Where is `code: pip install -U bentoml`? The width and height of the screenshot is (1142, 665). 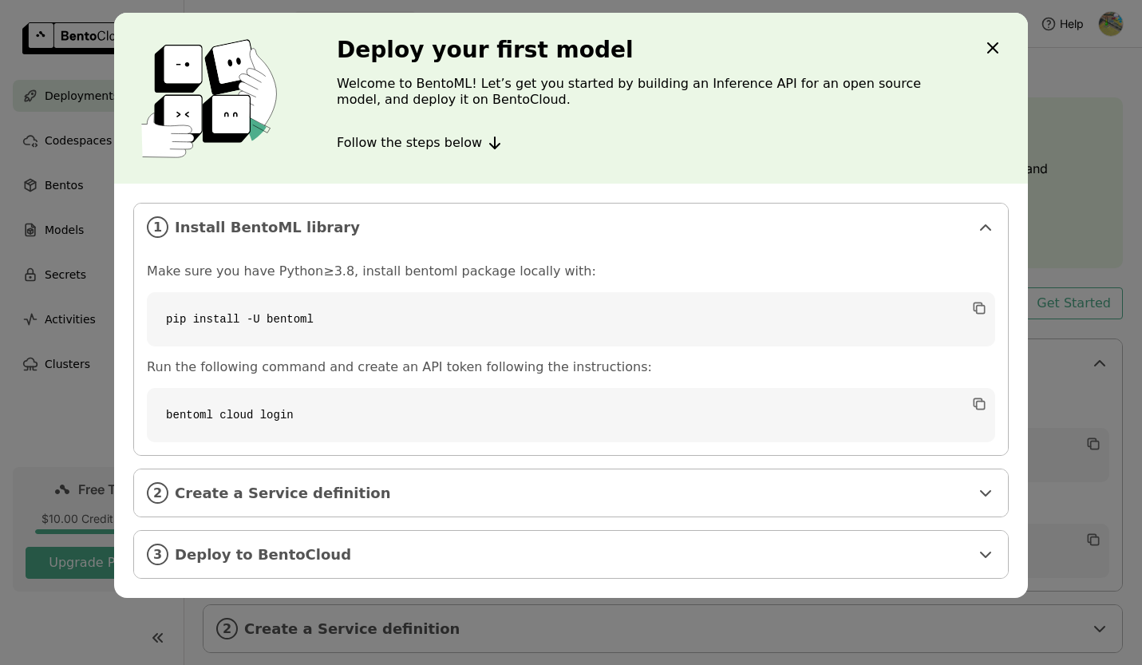
code: pip install -U bentoml is located at coordinates (571, 319).